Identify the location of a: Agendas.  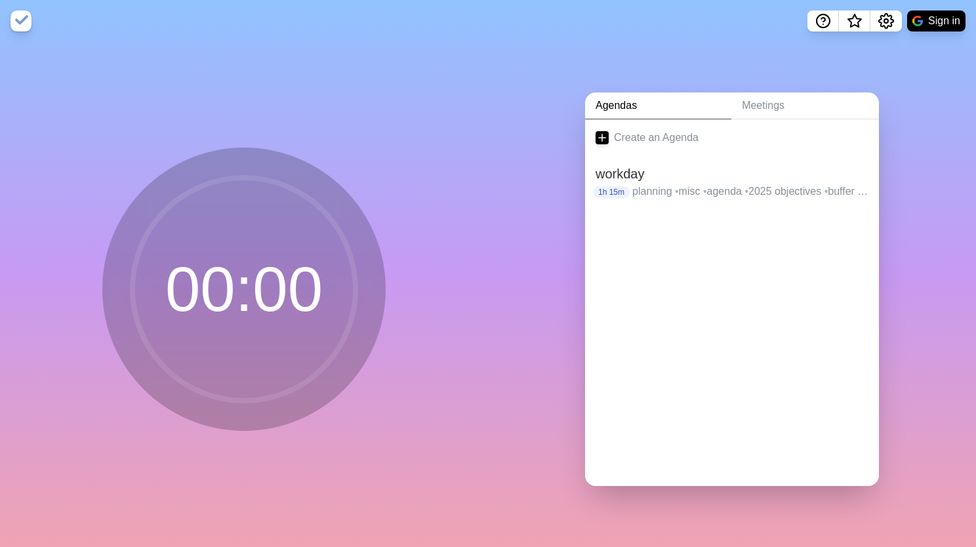
(658, 106).